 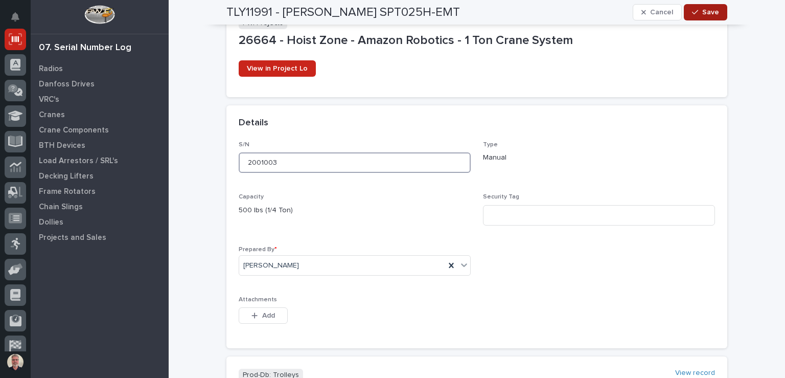 I want to click on p: Radios, so click(x=51, y=69).